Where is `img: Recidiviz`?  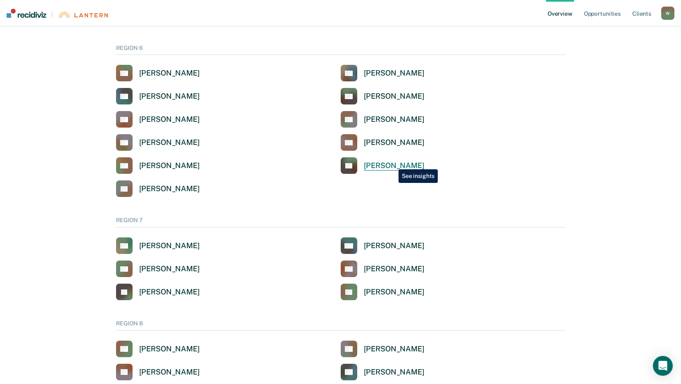
img: Recidiviz is located at coordinates (26, 13).